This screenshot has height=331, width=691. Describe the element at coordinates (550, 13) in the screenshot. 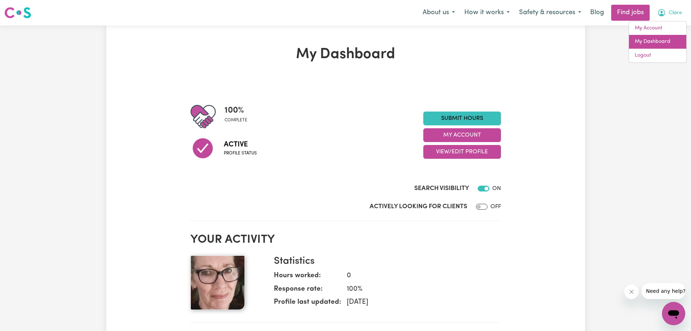

I see `button: Safety & resources` at that location.